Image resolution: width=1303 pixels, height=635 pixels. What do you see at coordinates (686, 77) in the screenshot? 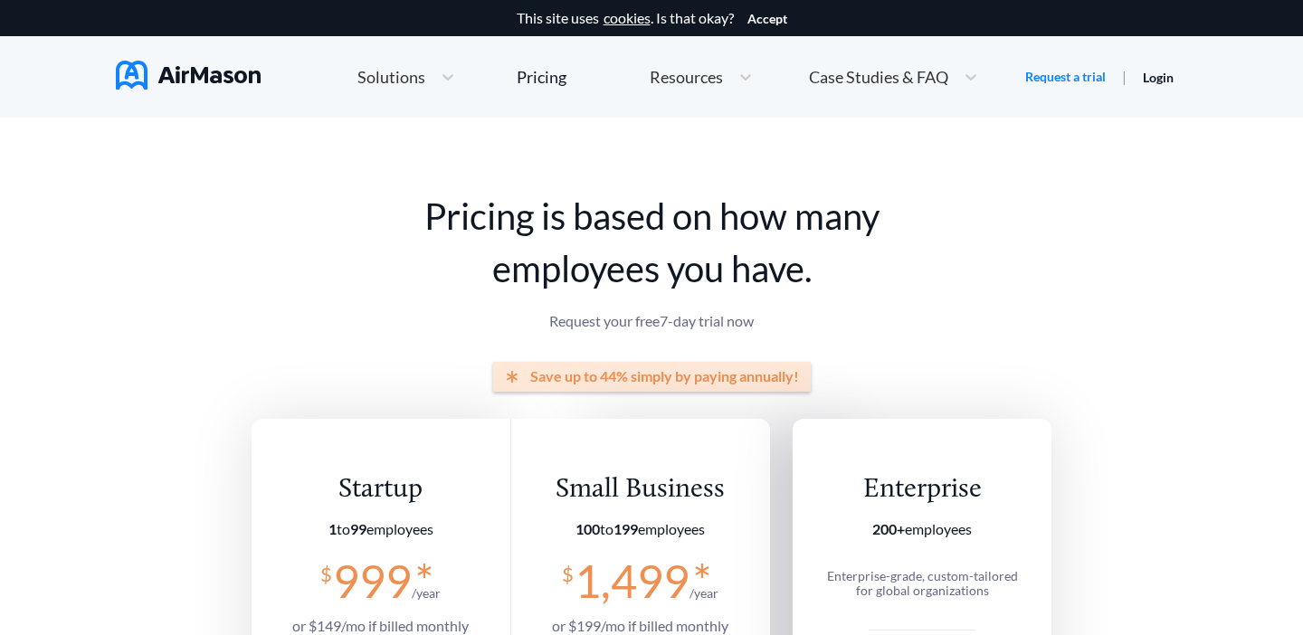
I see `span: Resources` at bounding box center [686, 77].